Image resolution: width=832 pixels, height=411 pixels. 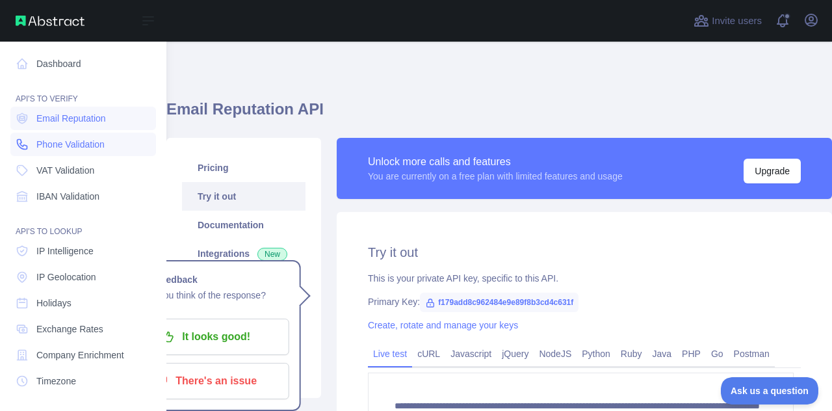 What do you see at coordinates (83, 303) in the screenshot?
I see `a: Holidays` at bounding box center [83, 303].